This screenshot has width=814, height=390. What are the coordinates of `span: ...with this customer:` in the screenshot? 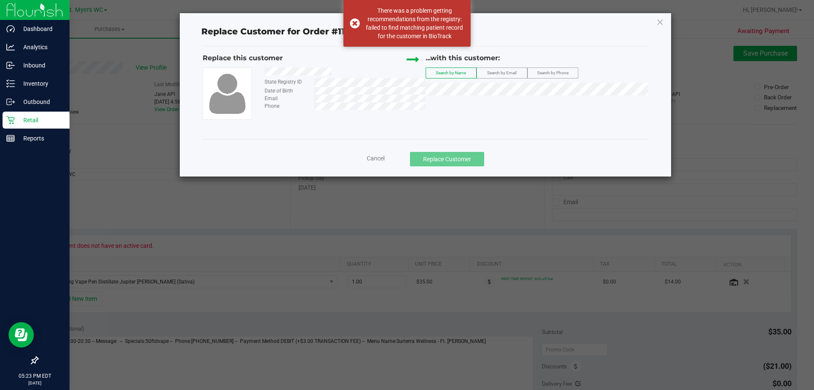 It's located at (463, 58).